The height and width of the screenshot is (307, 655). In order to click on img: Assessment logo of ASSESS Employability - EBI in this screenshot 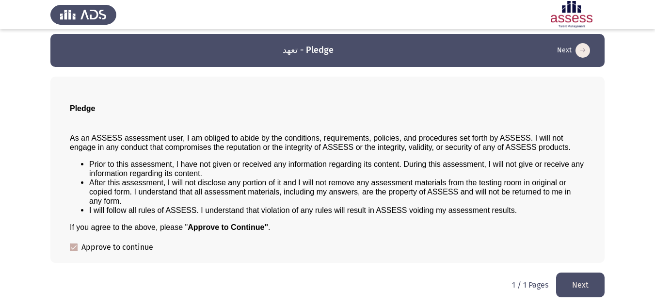, I will do `click(572, 15)`.